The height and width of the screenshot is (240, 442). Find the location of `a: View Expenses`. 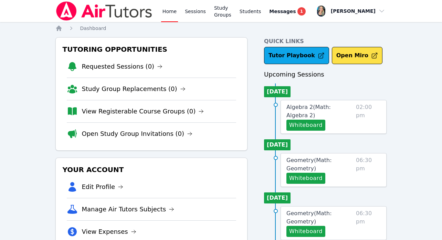

a: View Expenses is located at coordinates (109, 232).